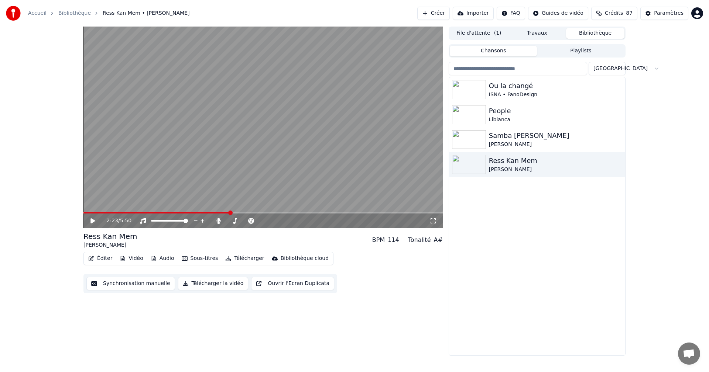 Image resolution: width=709 pixels, height=372 pixels. I want to click on div: BPM, so click(378, 240).